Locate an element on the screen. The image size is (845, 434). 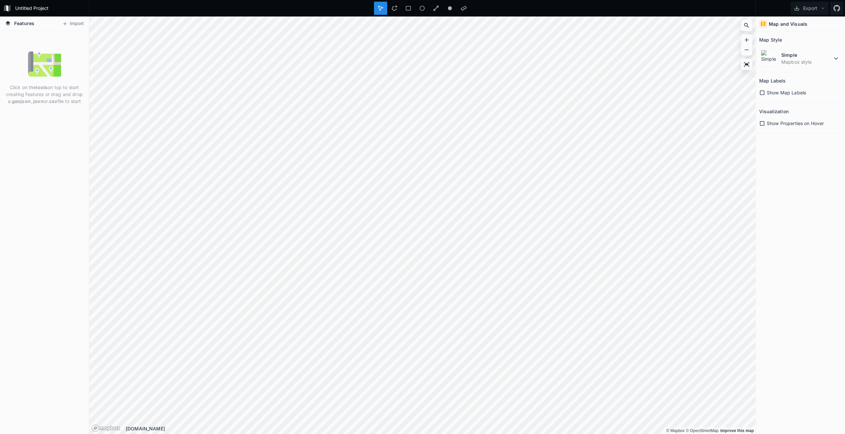
p: Click on the on top to start creating features or drag and drop a , or file to start is located at coordinates (44, 94).